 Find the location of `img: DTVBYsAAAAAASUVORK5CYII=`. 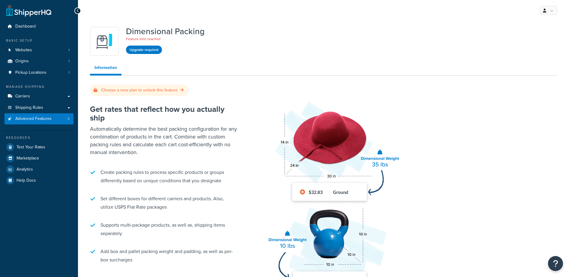

img: DTVBYsAAAAAASUVORK5CYII= is located at coordinates (104, 41).